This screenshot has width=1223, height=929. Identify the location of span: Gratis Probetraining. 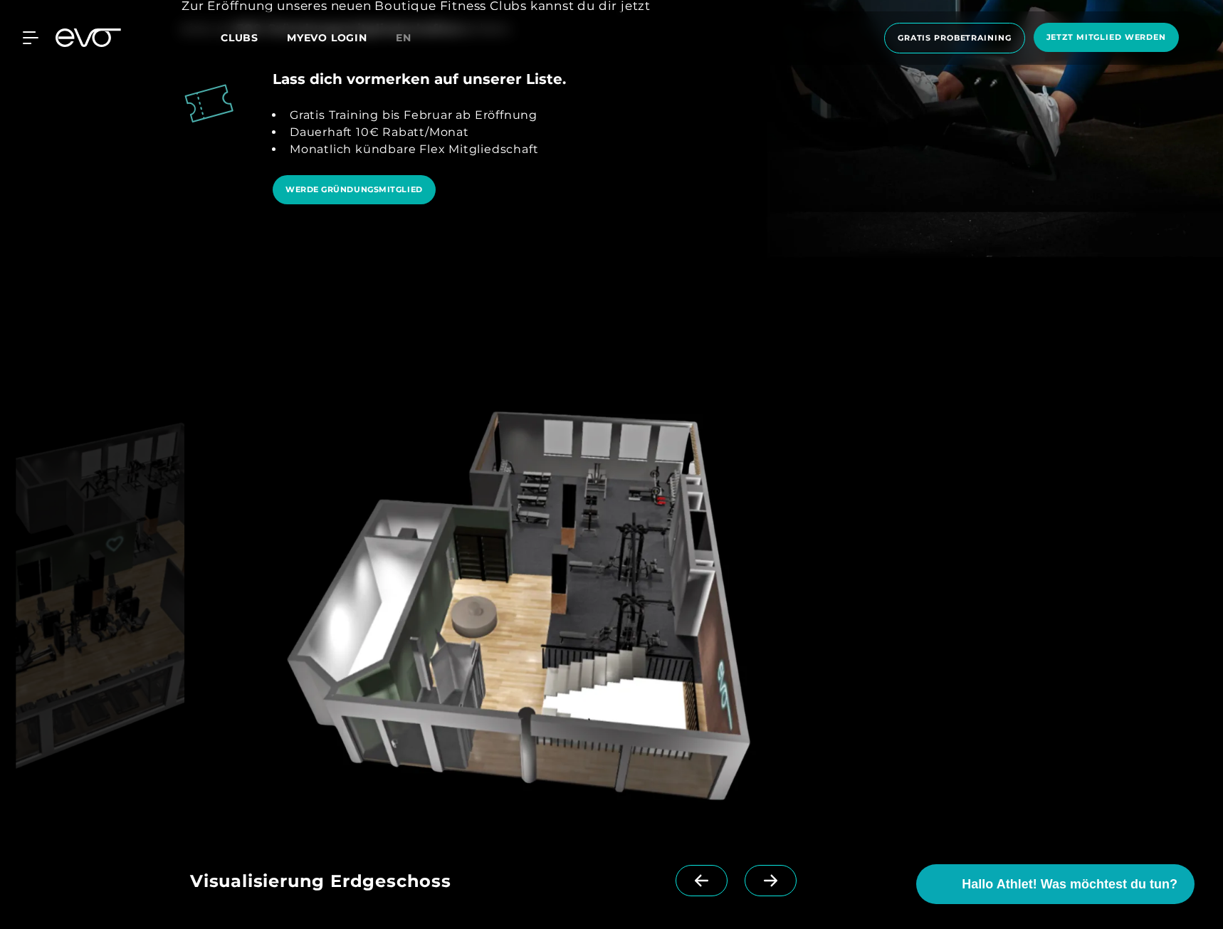
(954, 38).